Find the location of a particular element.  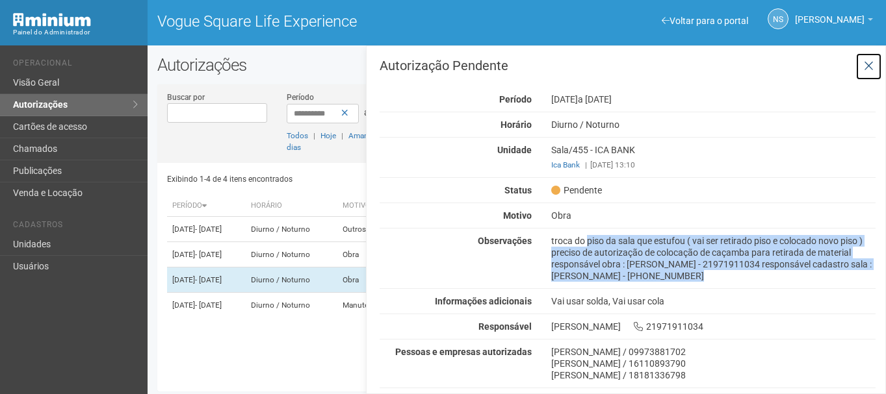

th: Período is located at coordinates (206, 206).